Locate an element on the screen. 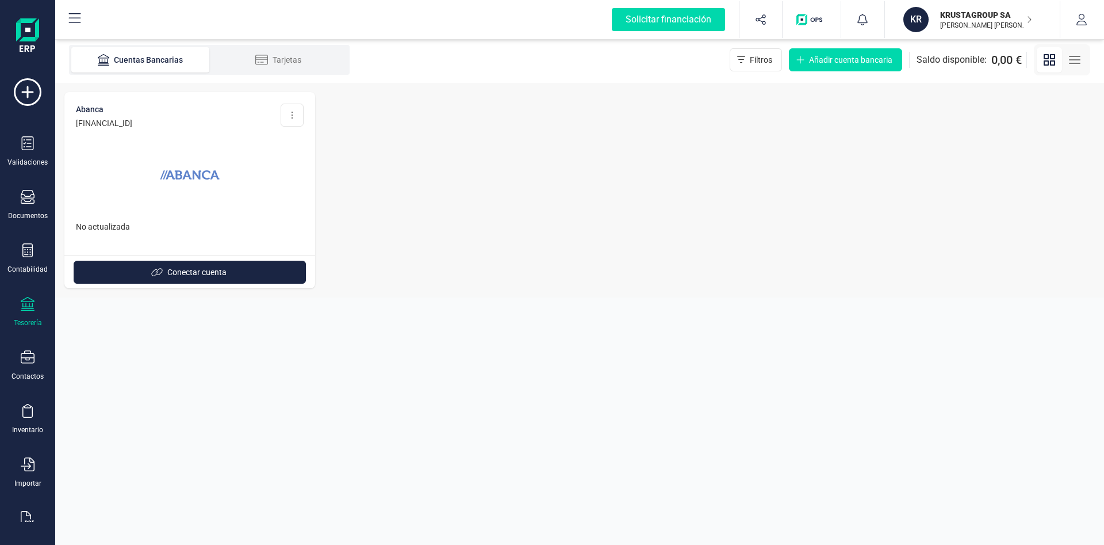 This screenshot has height=545, width=1104. p: KRUSTAGROUP SA is located at coordinates (986, 15).